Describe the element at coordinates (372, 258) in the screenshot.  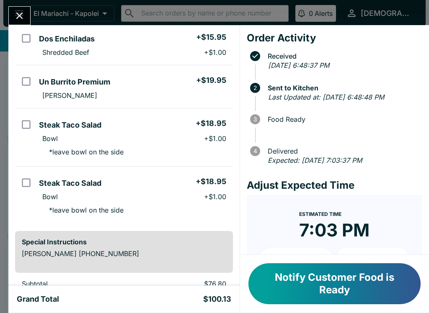
I see `button: + 20` at that location.